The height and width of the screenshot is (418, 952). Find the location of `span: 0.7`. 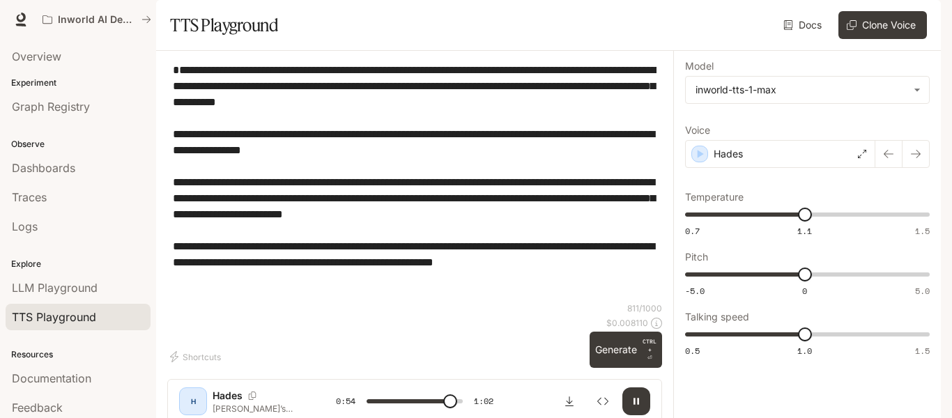

span: 0.7 is located at coordinates (692, 231).